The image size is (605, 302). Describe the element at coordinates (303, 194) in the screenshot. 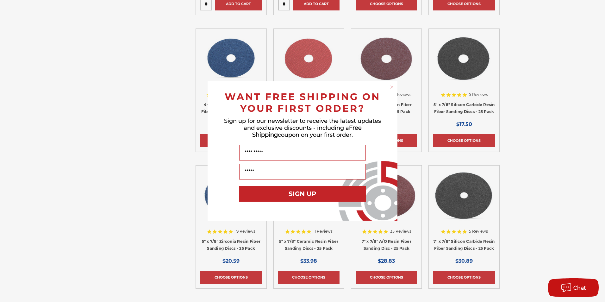

I see `button: SIGN UP` at that location.